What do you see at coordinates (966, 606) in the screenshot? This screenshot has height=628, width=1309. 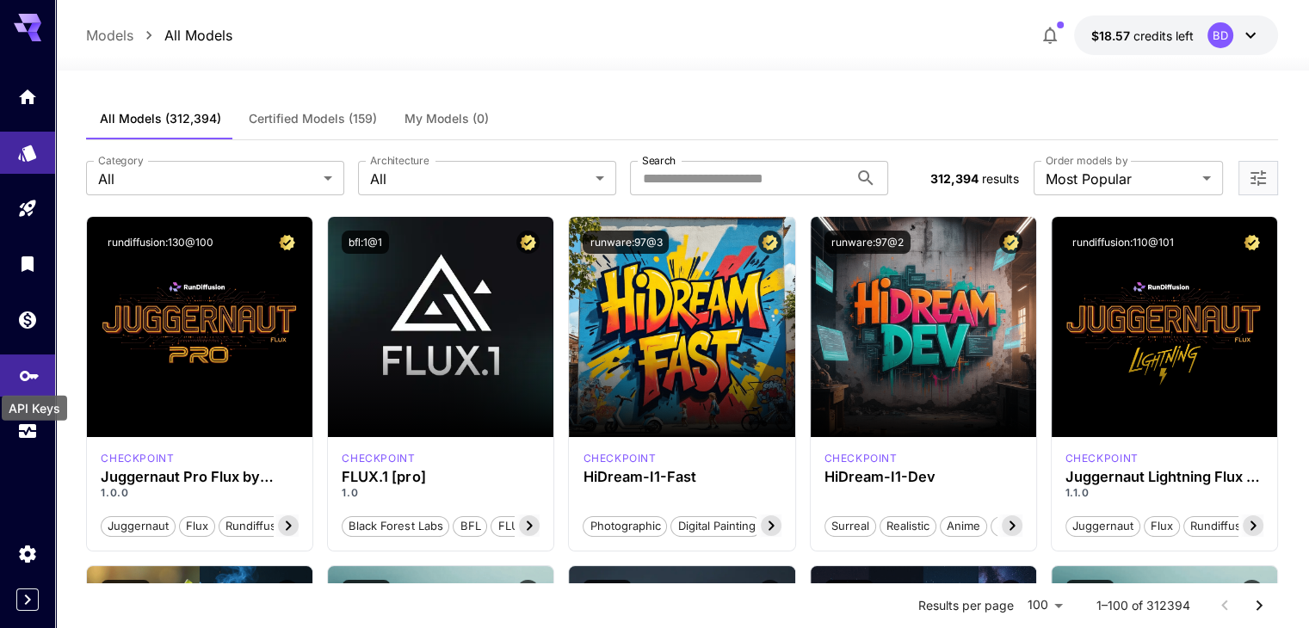 I see `p: Results per page` at bounding box center [966, 606].